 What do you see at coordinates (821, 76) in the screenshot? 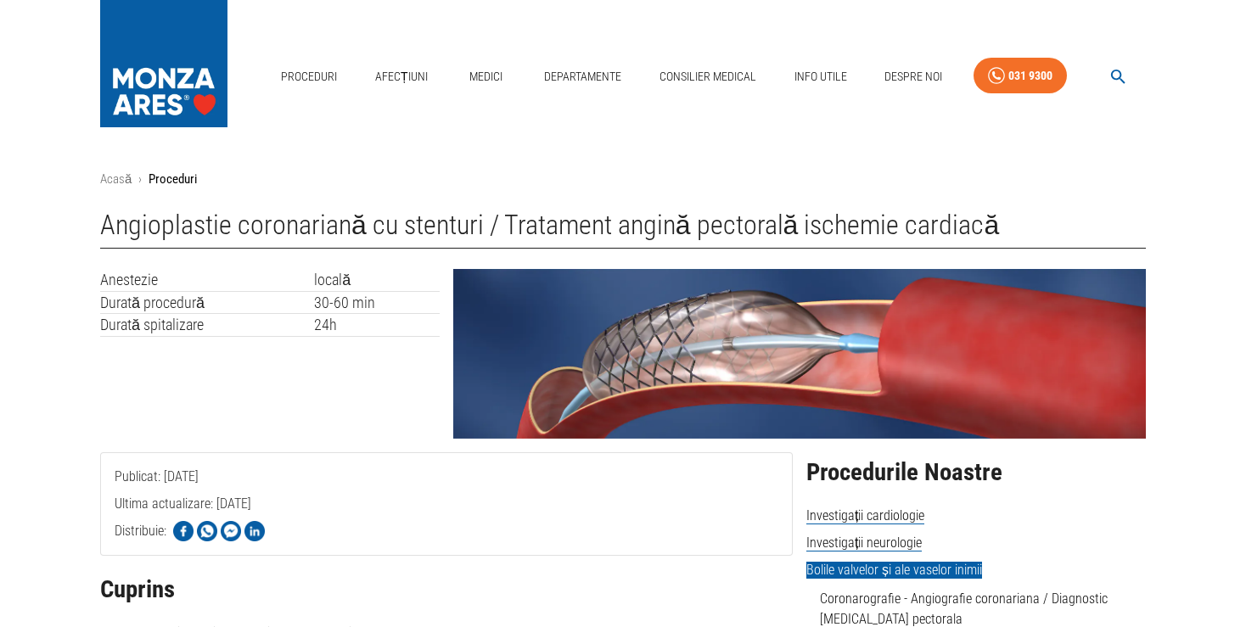
I see `a: Info Utile` at bounding box center [821, 76].